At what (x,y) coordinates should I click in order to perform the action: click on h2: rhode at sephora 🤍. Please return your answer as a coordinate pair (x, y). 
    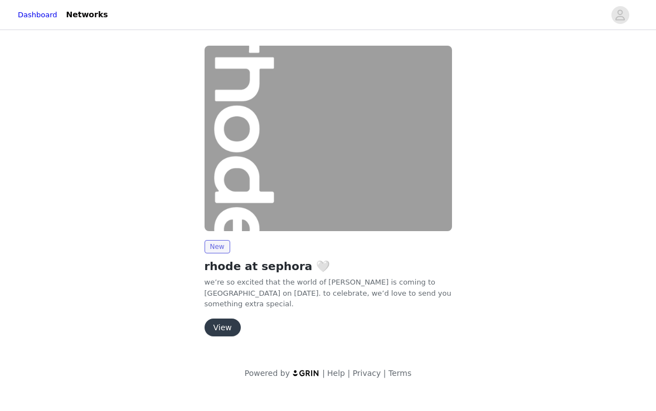
    Looking at the image, I should click on (328, 266).